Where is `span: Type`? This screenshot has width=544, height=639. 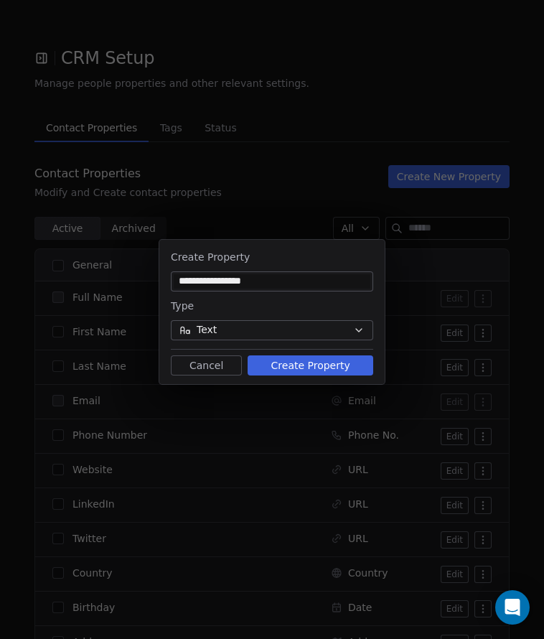
span: Type is located at coordinates (182, 306).